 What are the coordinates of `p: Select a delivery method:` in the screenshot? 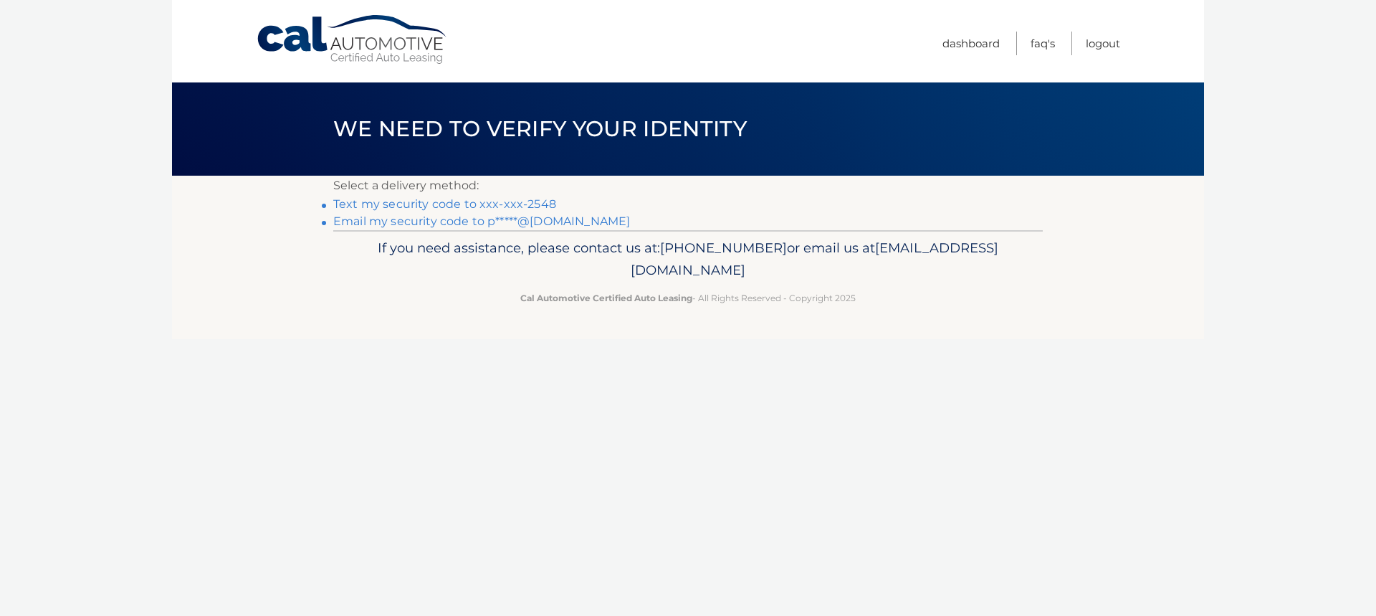 It's located at (688, 186).